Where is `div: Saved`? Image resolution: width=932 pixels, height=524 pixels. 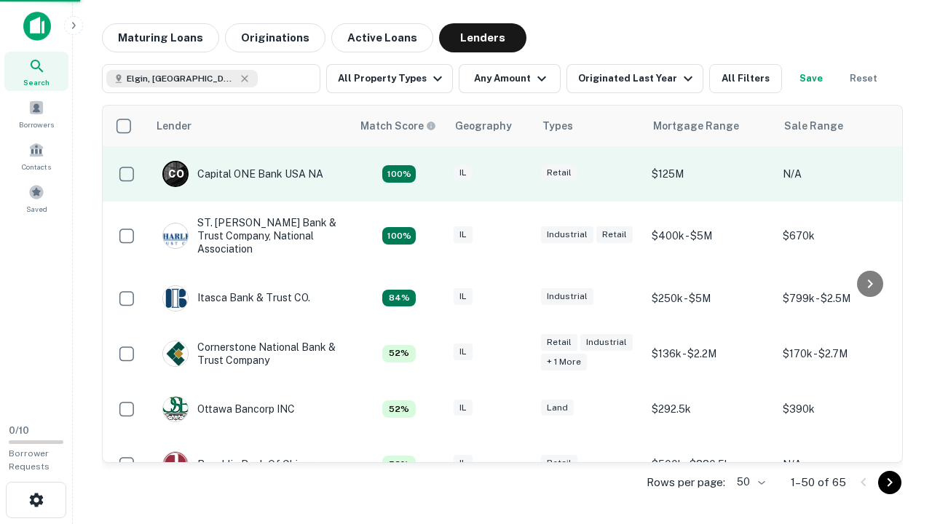
div: Saved is located at coordinates (36, 198).